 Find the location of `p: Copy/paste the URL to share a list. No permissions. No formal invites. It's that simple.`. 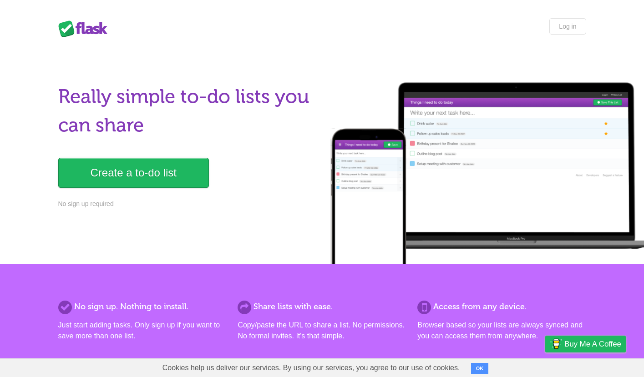

p: Copy/paste the URL to share a list. No permissions. No formal invites. It's that simple. is located at coordinates (322, 331).